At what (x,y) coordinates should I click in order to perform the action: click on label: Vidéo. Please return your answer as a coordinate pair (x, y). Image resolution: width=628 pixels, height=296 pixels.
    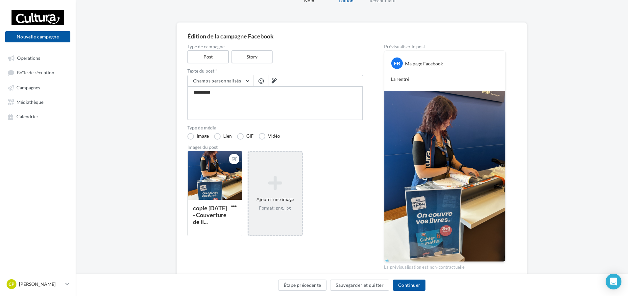
    Looking at the image, I should click on (269, 136).